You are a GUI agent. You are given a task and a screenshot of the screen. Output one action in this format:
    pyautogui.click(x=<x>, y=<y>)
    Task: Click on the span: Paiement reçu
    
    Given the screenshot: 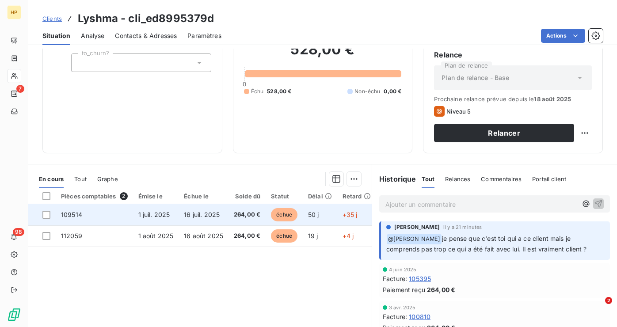 What is the action you would take?
    pyautogui.click(x=404, y=289)
    